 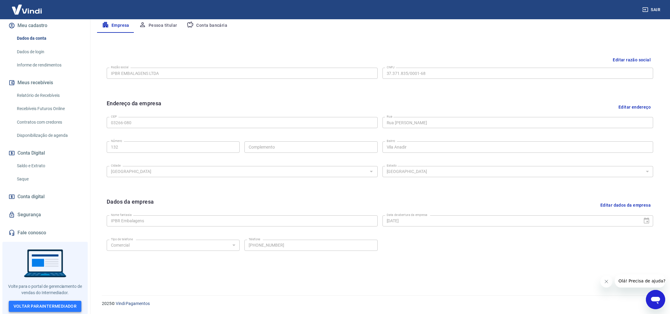 What do you see at coordinates (45, 153) in the screenshot?
I see `button: Conta Digital` at bounding box center [45, 153].